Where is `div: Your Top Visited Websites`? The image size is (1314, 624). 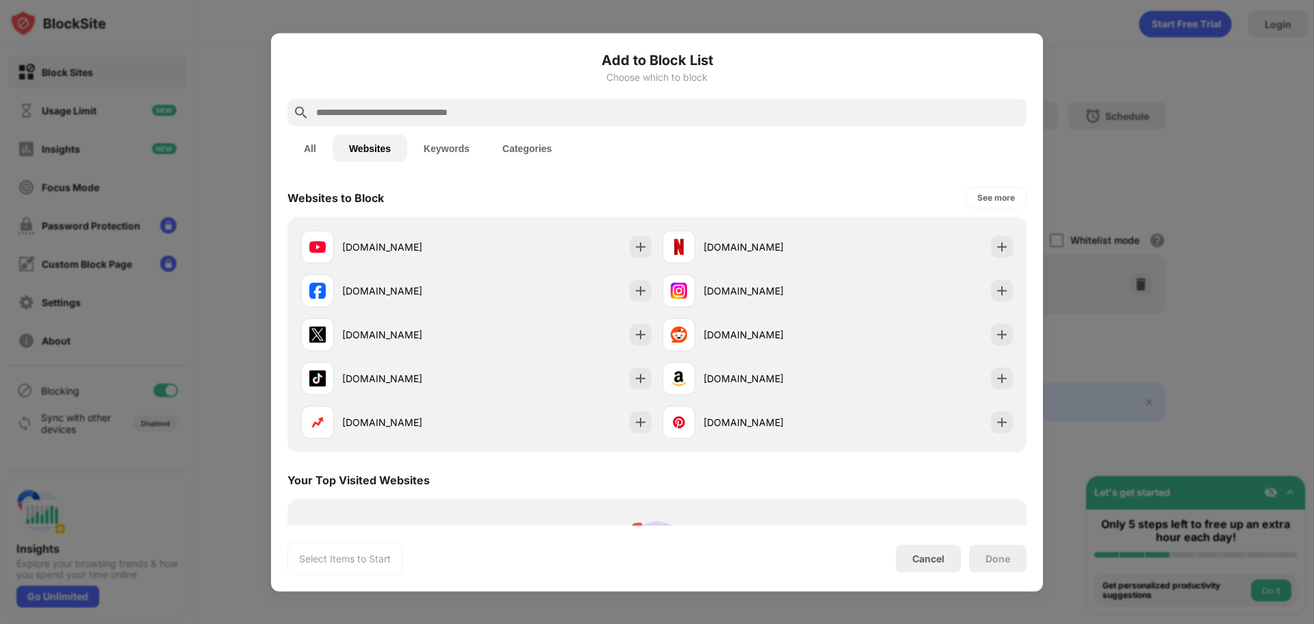 div: Your Top Visited Websites is located at coordinates (359, 479).